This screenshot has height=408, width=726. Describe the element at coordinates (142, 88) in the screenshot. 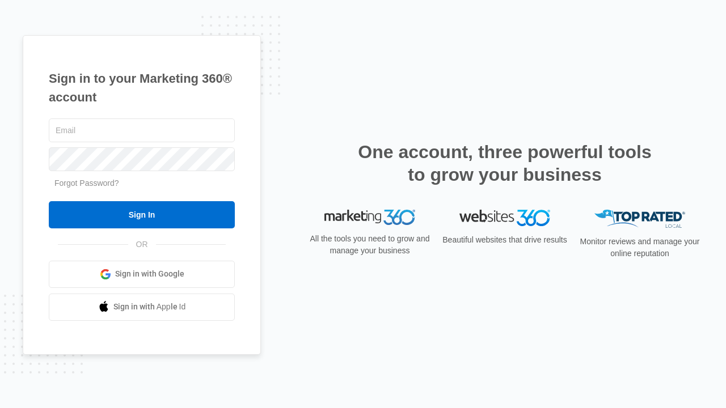

I see `h1: Sign in to your Marketing 360® account` at that location.